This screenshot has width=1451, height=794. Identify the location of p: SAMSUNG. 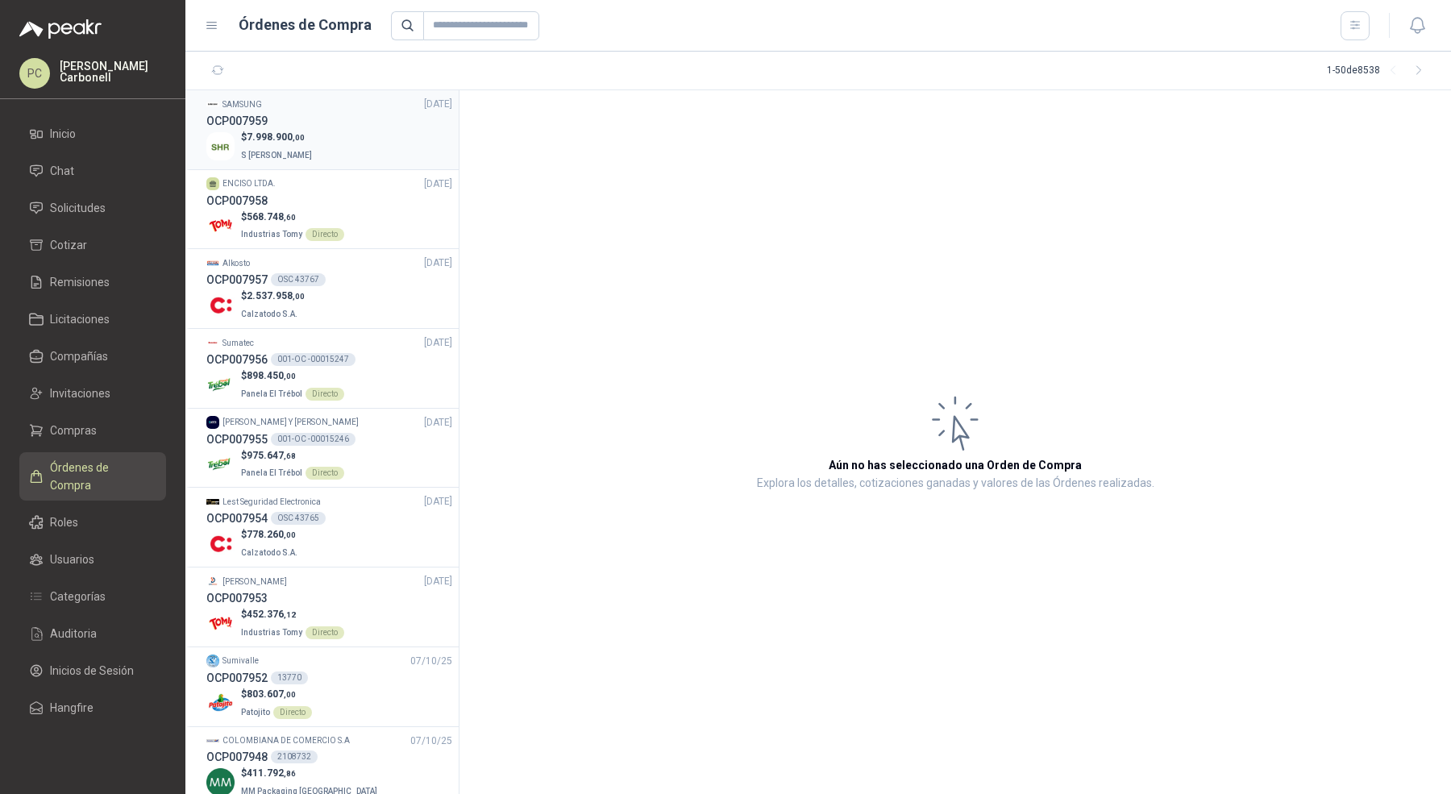
(242, 105).